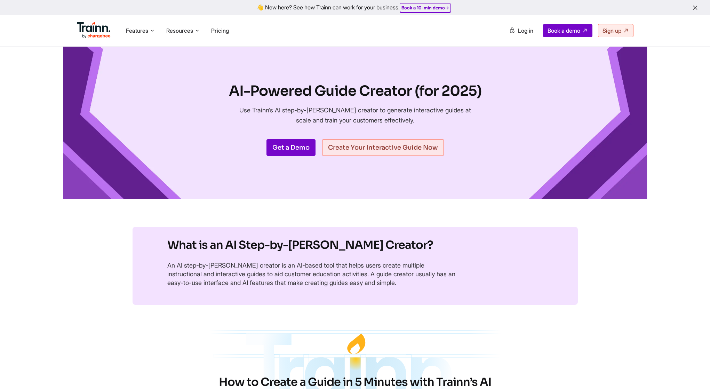 This screenshot has width=710, height=389. What do you see at coordinates (355, 7) in the screenshot?
I see `div: 👋 New here? See how Trainn can work for your business.` at bounding box center [355, 7].